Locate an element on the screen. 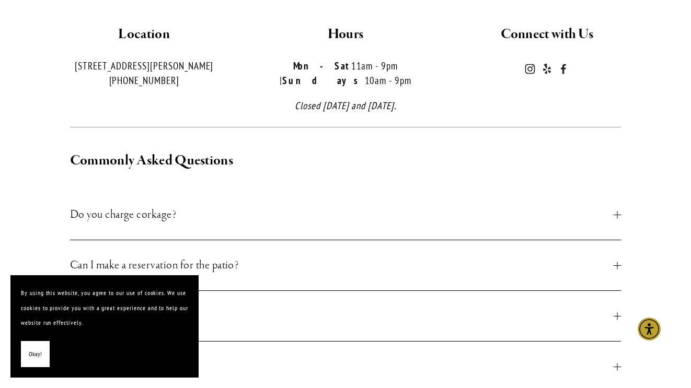 The width and height of the screenshot is (691, 388). a: Yelp is located at coordinates (547, 69).